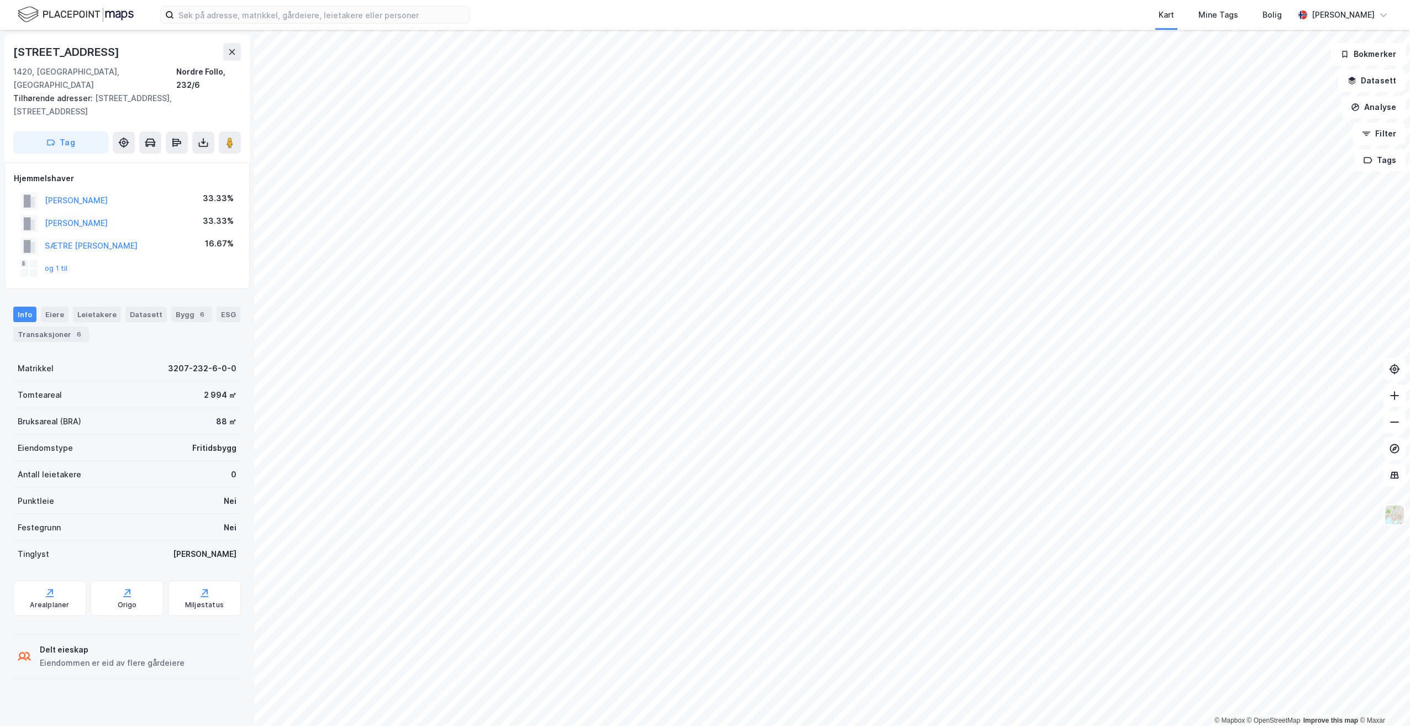 The height and width of the screenshot is (726, 1410). Describe the element at coordinates (45, 448) in the screenshot. I see `div: Eiendomstype` at that location.